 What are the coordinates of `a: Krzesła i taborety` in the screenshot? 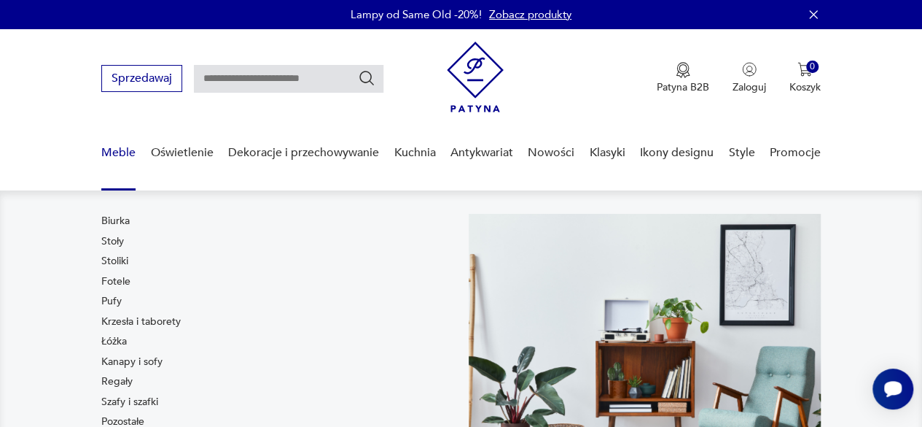 It's located at (141, 322).